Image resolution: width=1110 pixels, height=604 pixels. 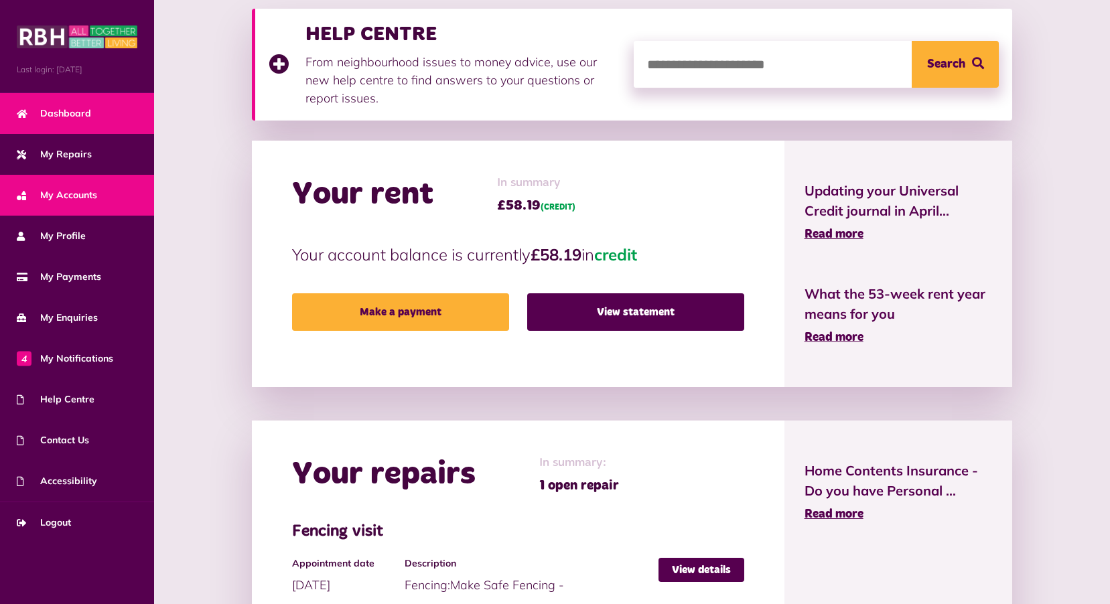 What do you see at coordinates (536, 183) in the screenshot?
I see `span: In summary` at bounding box center [536, 183].